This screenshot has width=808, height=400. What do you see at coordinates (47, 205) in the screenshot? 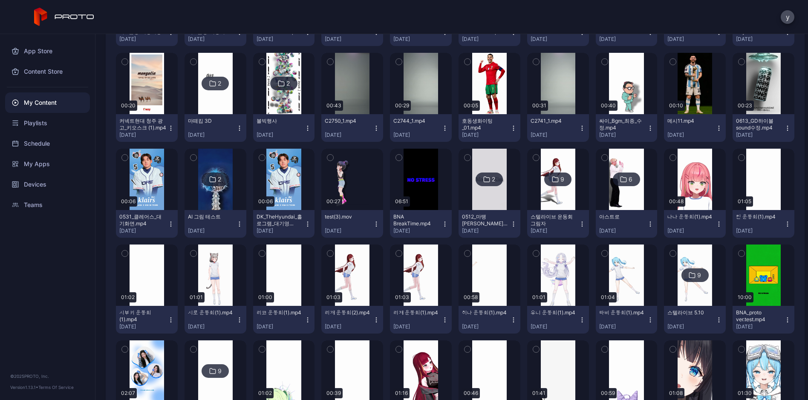
I see `a: Teams` at bounding box center [47, 205].